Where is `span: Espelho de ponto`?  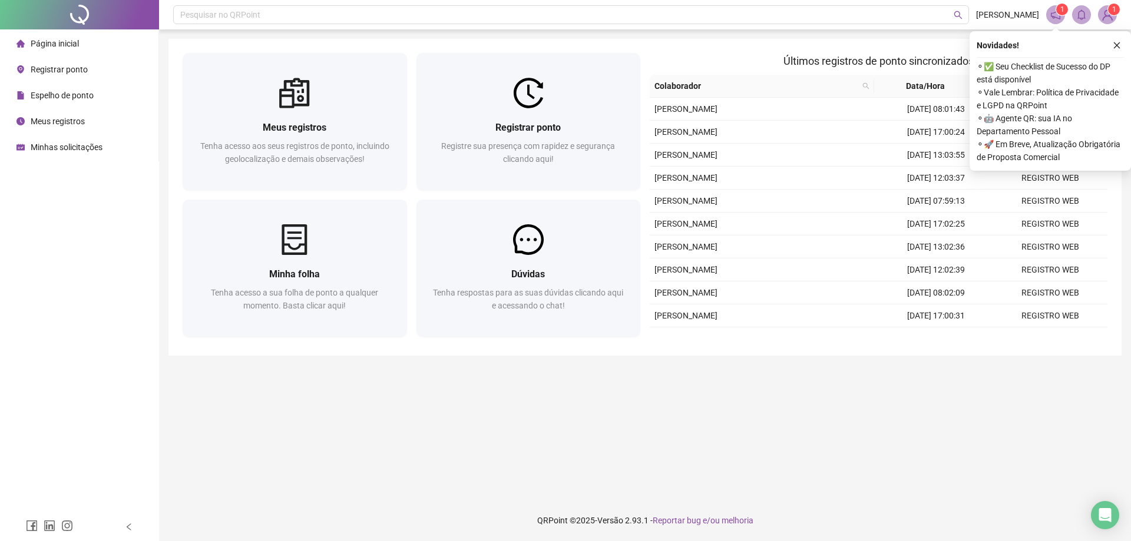 span: Espelho de ponto is located at coordinates (62, 95).